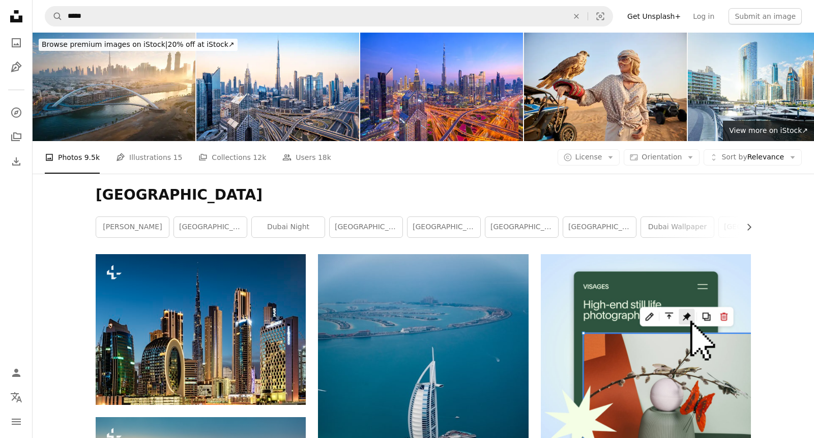  What do you see at coordinates (765, 16) in the screenshot?
I see `button: Submit an image` at bounding box center [765, 16].